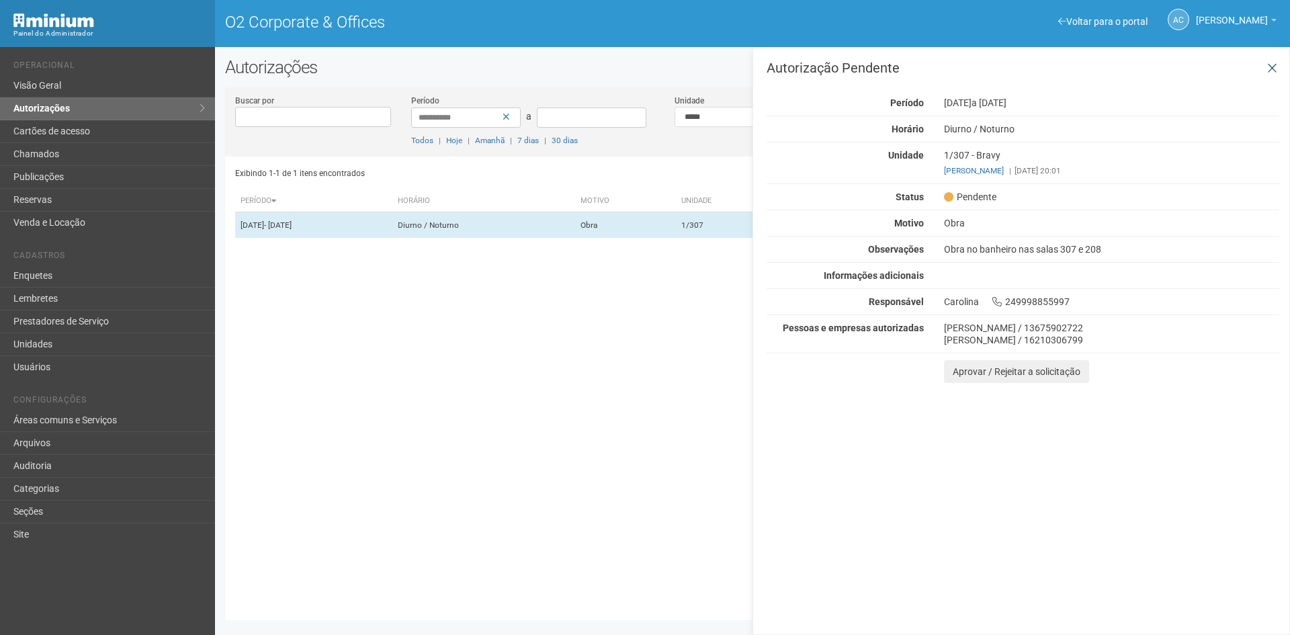 The image size is (1290, 635). I want to click on label: Unidade, so click(689, 101).